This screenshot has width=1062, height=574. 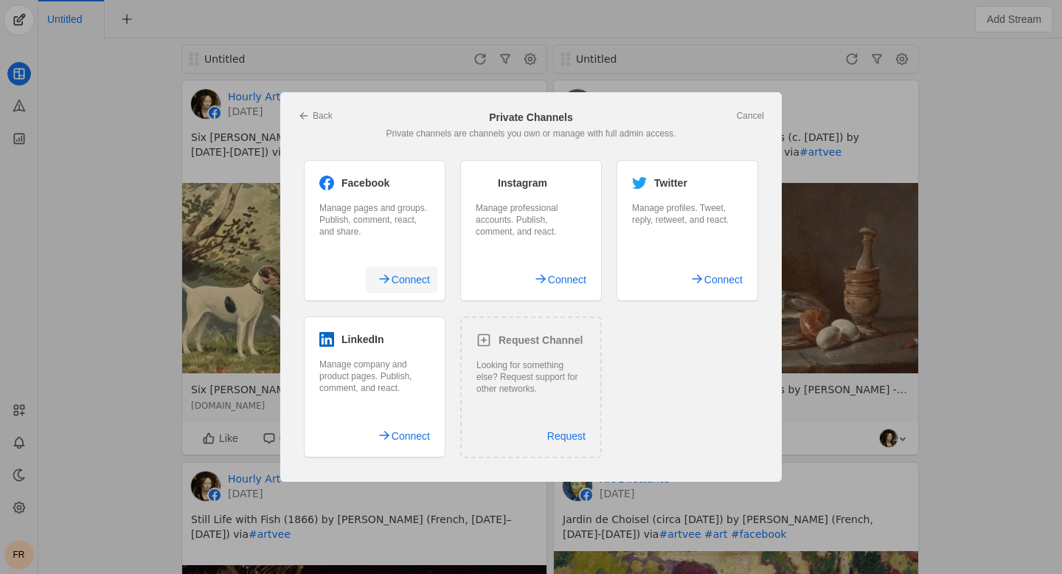 I want to click on div: Private Channels, so click(x=531, y=117).